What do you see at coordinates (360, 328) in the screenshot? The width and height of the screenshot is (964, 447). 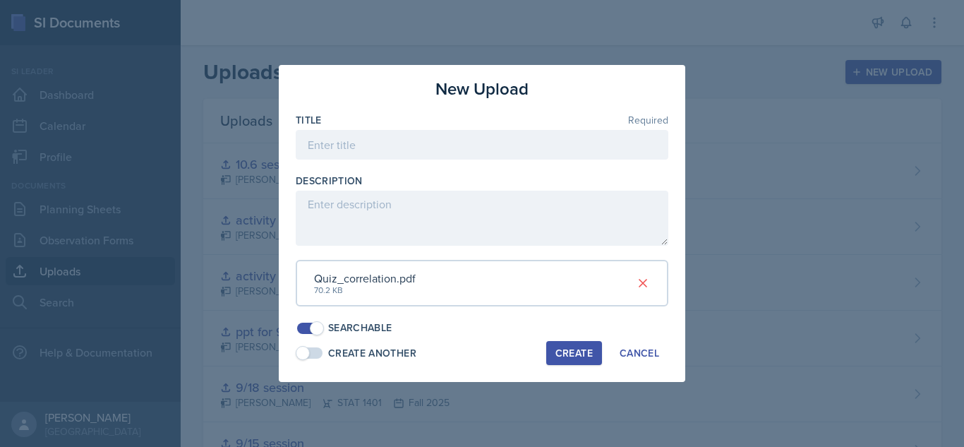 I see `div: Searchable` at bounding box center [360, 328].